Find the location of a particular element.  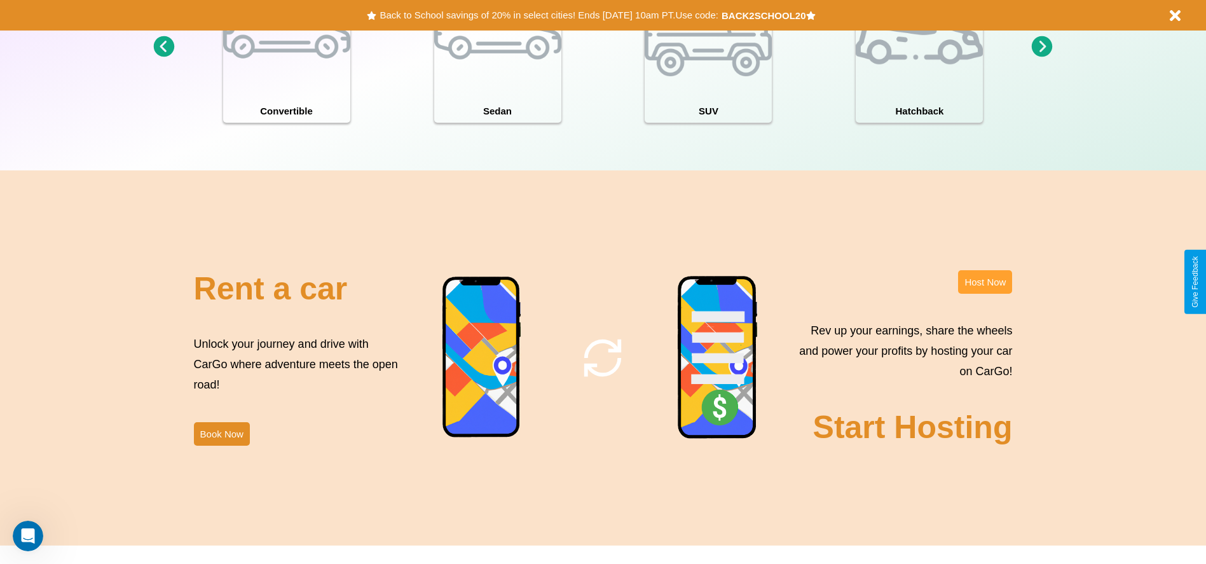

h2: Start Hosting is located at coordinates (913, 427).